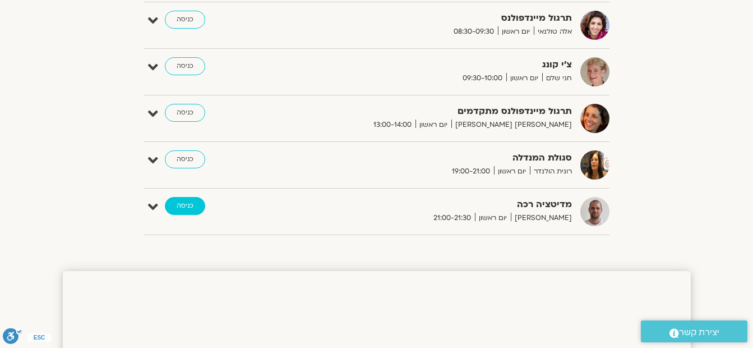 Image resolution: width=753 pixels, height=348 pixels. What do you see at coordinates (551, 171) in the screenshot?
I see `span: רונית הולנדר` at bounding box center [551, 171].